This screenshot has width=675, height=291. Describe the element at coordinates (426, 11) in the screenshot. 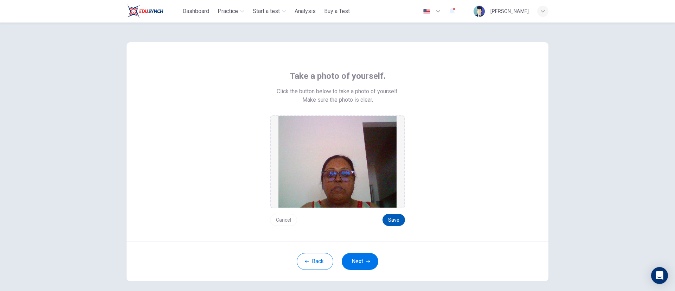

I see `img: en` at that location.